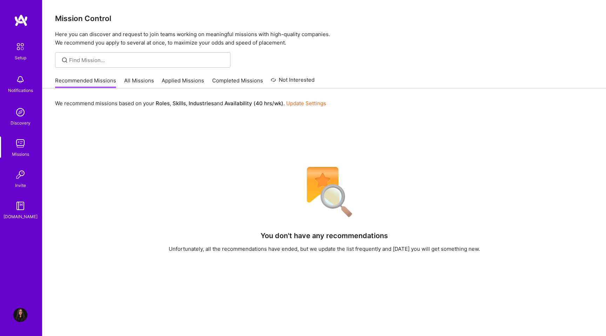  What do you see at coordinates (237, 82) in the screenshot?
I see `a: Completed Missions` at bounding box center [237, 82].